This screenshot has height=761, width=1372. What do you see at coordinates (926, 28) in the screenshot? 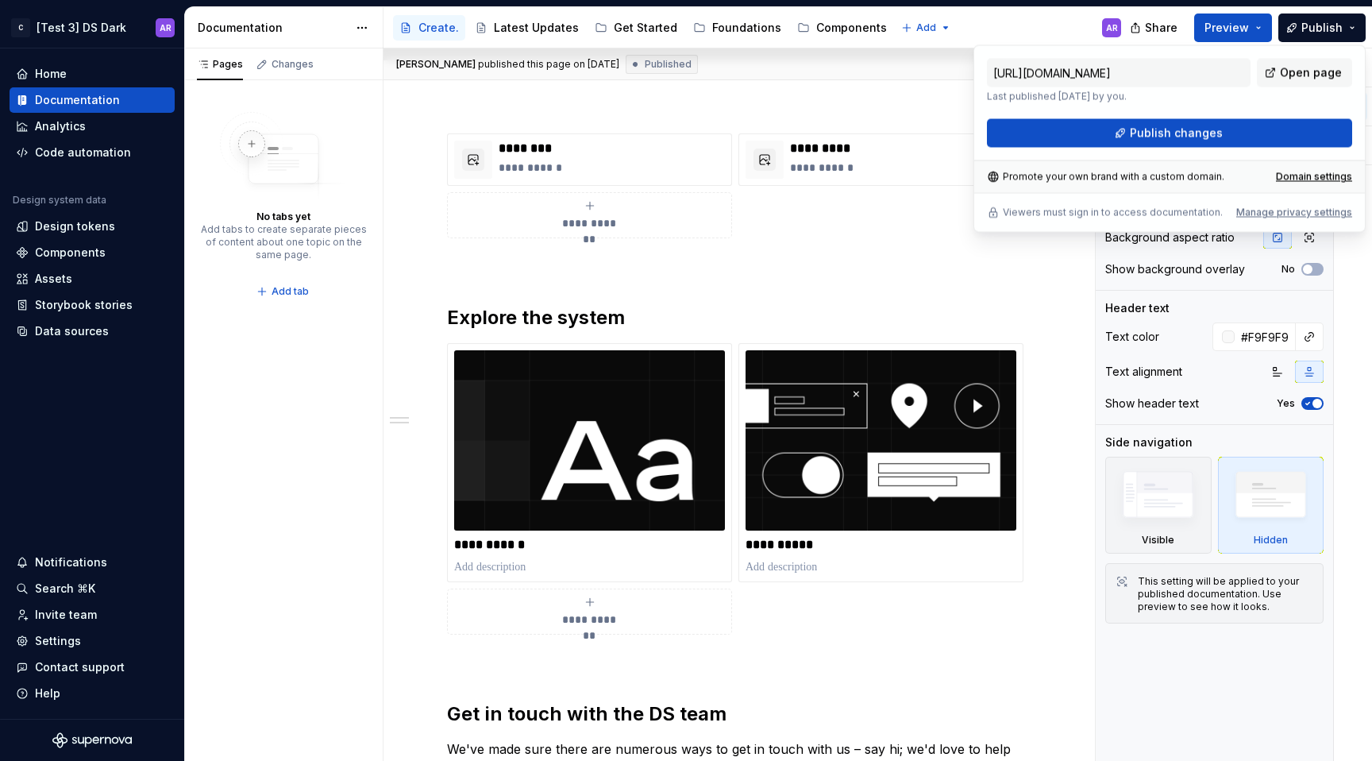
I see `button: Add` at bounding box center [926, 28].